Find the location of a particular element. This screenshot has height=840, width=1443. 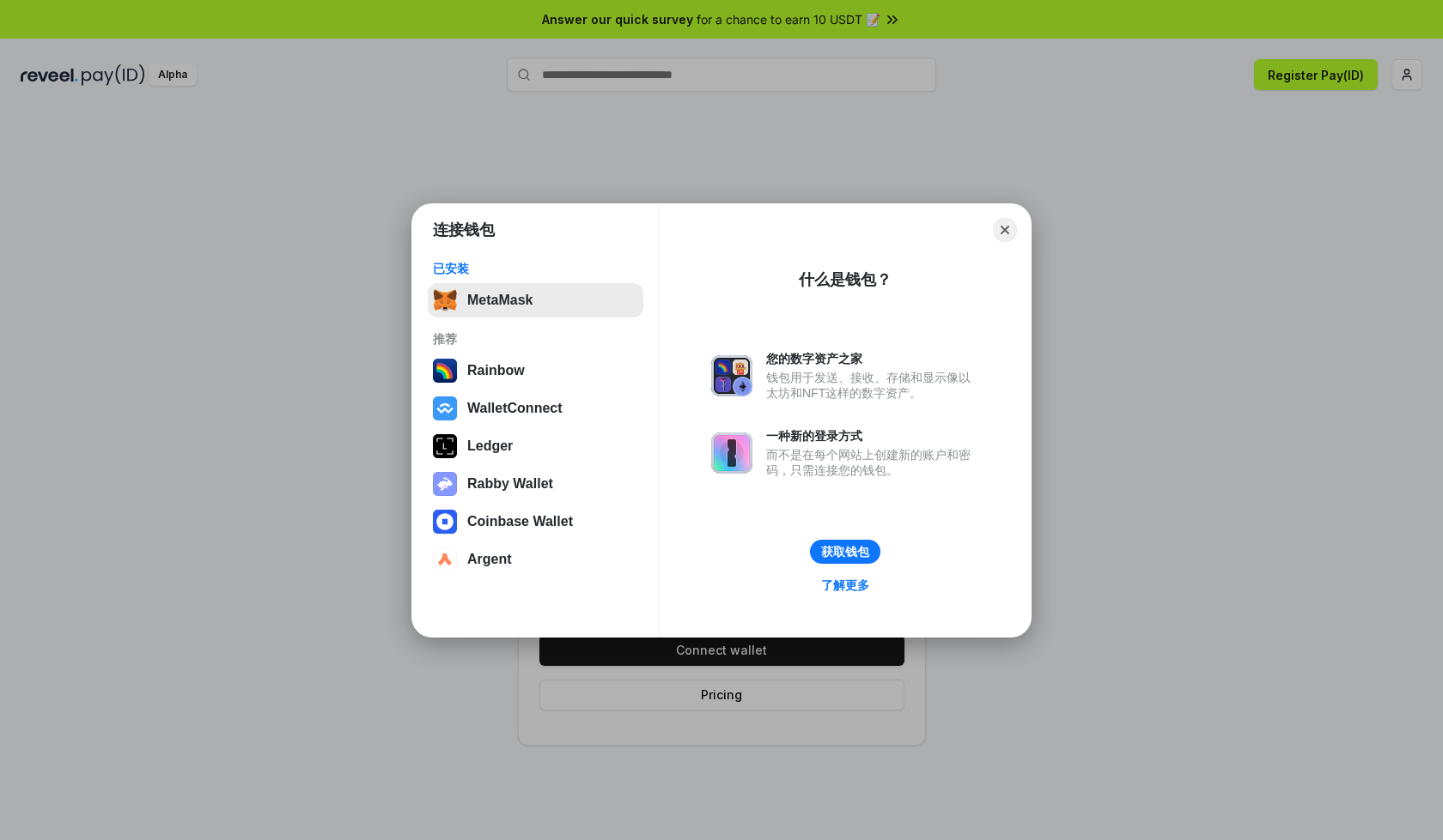

div: Ledger is located at coordinates (490, 446).